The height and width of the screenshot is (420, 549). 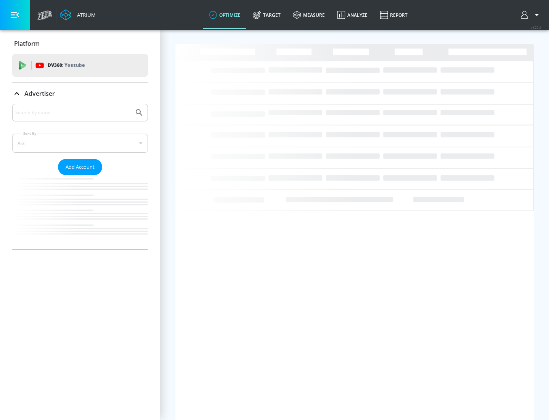 What do you see at coordinates (78, 15) in the screenshot?
I see `a: Atrium` at bounding box center [78, 15].